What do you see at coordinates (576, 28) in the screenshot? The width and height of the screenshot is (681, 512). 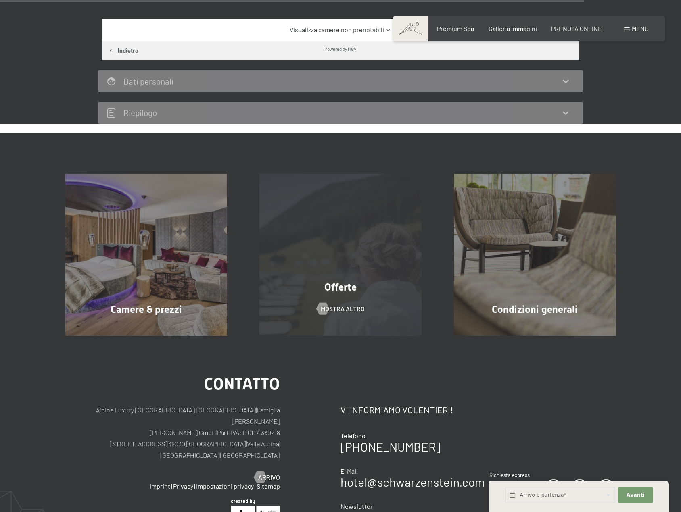 I see `a: PRENOTA ONLINE` at bounding box center [576, 28].